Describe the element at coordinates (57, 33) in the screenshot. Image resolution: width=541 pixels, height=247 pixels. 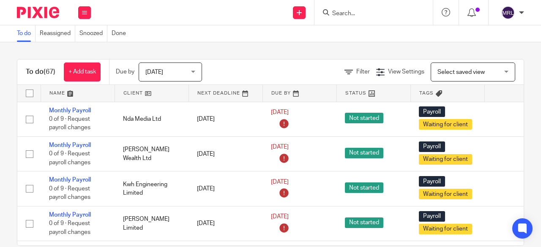
I see `a: Reassigned` at that location.